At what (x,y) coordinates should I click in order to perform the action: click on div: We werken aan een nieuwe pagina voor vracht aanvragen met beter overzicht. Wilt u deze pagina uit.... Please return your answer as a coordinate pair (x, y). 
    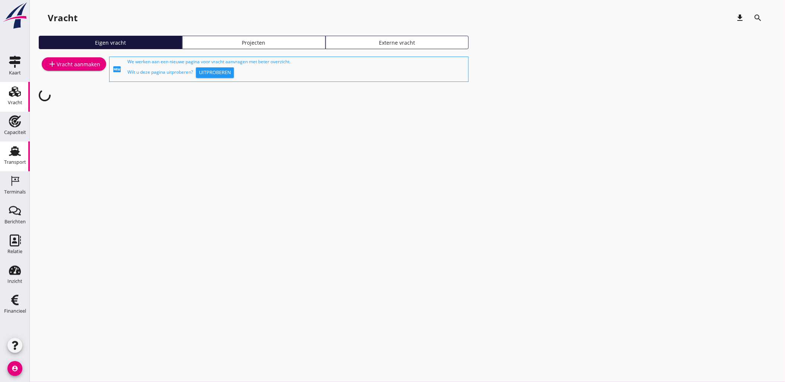
    Looking at the image, I should click on (296, 69).